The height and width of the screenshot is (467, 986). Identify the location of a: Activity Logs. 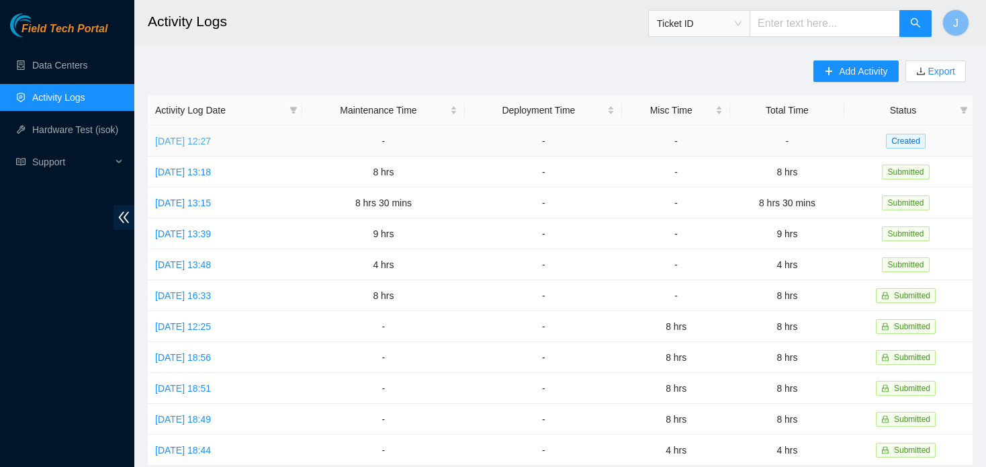
(58, 97).